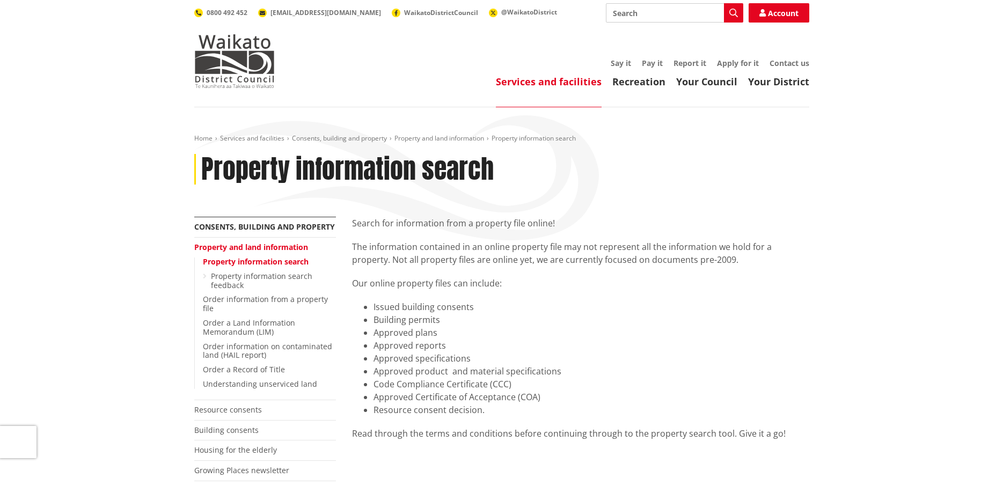  Describe the element at coordinates (591, 358) in the screenshot. I see `li: Approved specifications` at that location.